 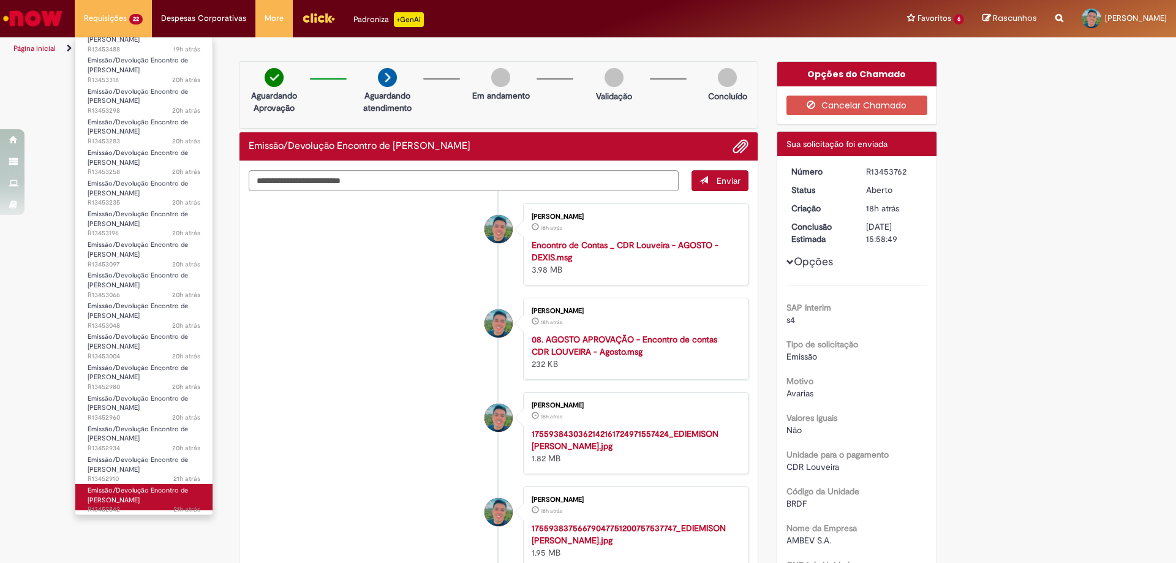 What do you see at coordinates (144, 233) in the screenshot?
I see `span: R13453196` at bounding box center [144, 233].